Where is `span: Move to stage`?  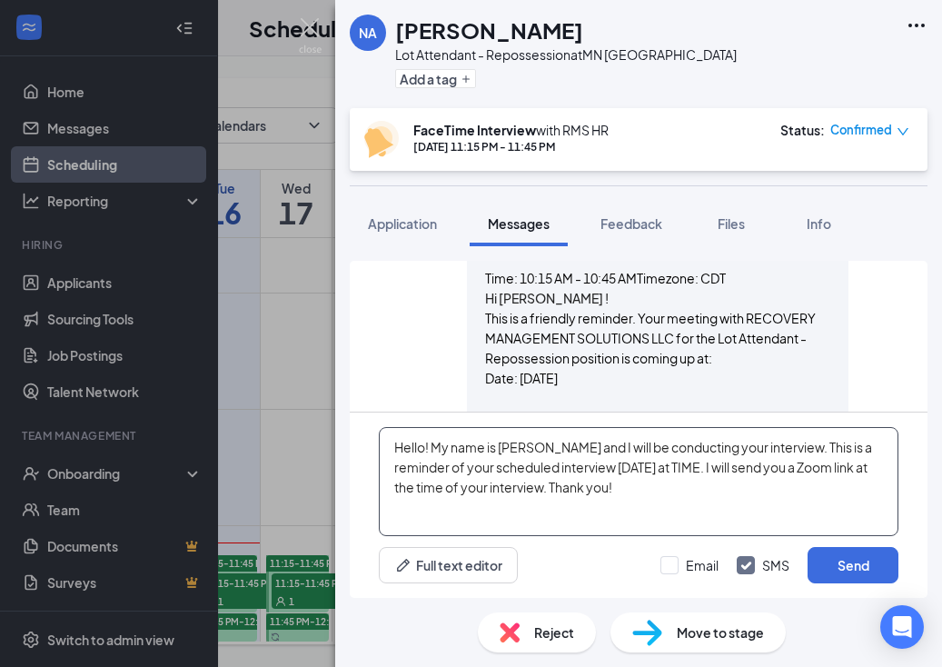 span: Move to stage is located at coordinates (720, 632).